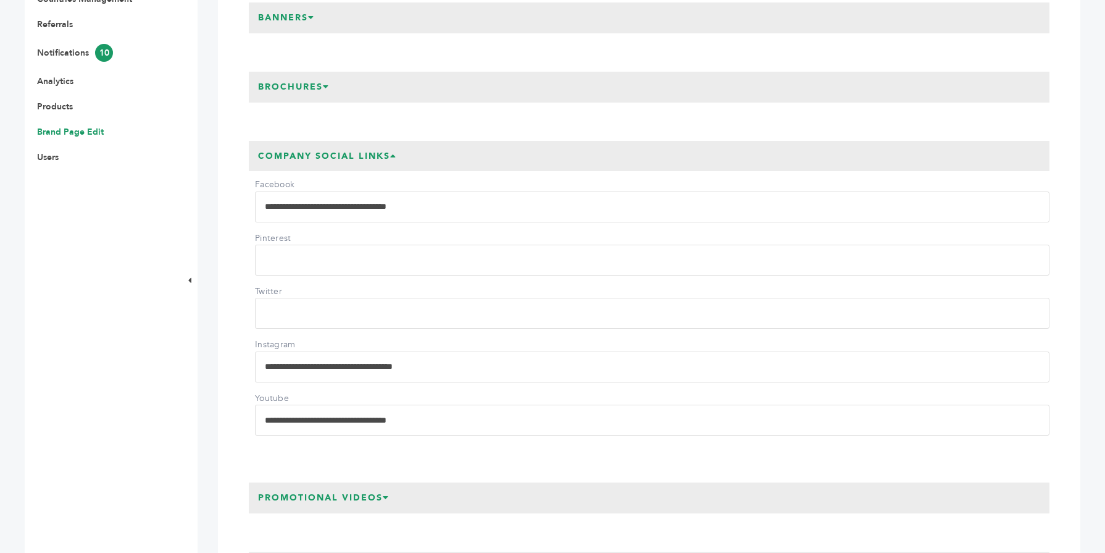  I want to click on a: Analytics, so click(55, 81).